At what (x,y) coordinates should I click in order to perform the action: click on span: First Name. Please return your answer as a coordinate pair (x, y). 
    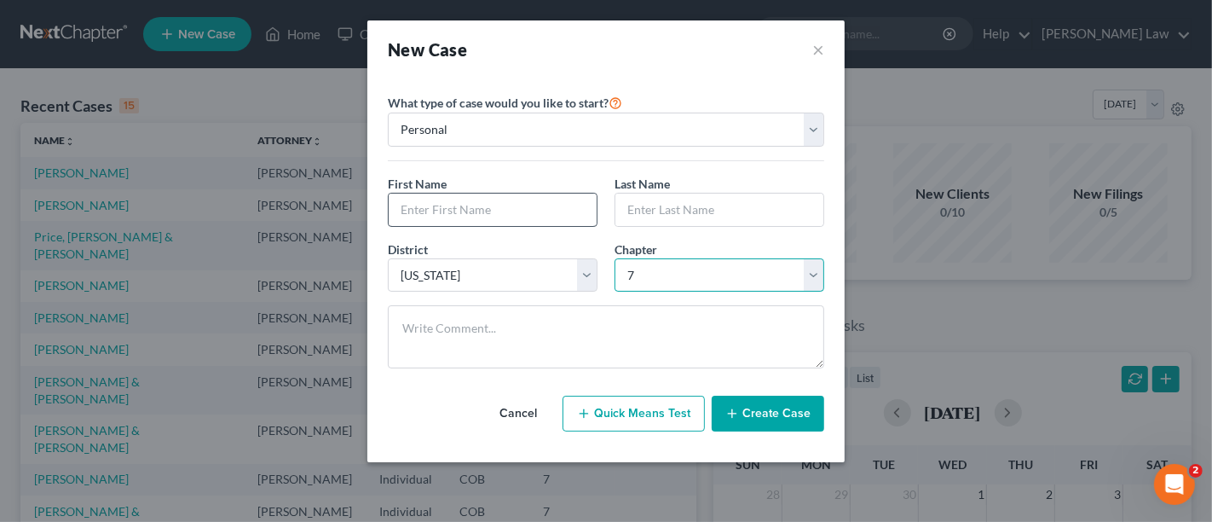
    Looking at the image, I should click on (417, 183).